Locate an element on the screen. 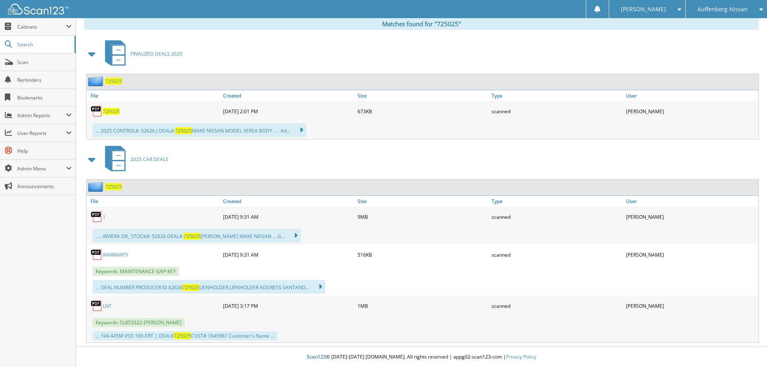 The image size is (767, 367). div: Matches found for "725025" is located at coordinates (422, 24).